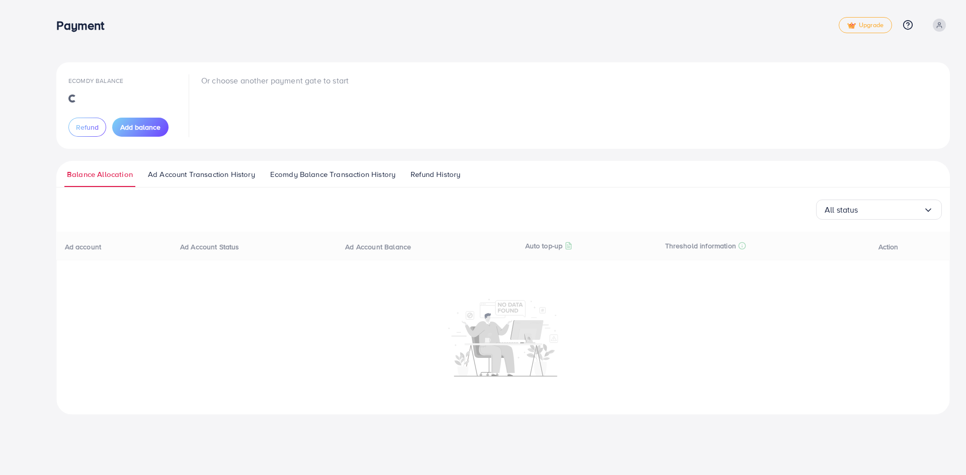 Image resolution: width=966 pixels, height=475 pixels. I want to click on img: tick, so click(851, 26).